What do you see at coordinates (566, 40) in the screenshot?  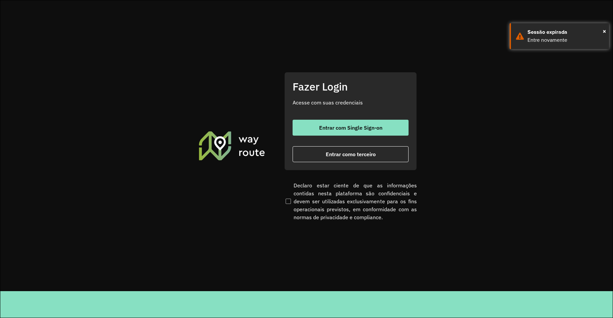 I see `div: Entre novamente` at bounding box center [566, 40].